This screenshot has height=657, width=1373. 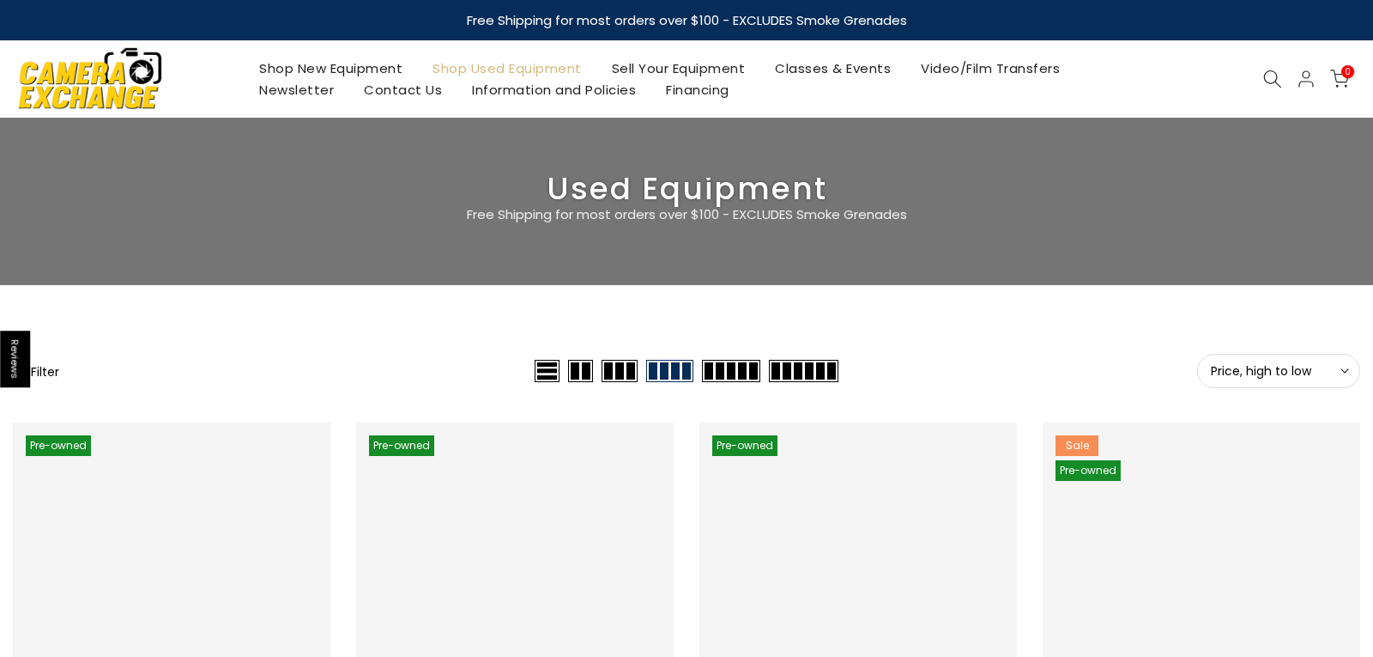 I want to click on h3: Used Equipment, so click(x=687, y=189).